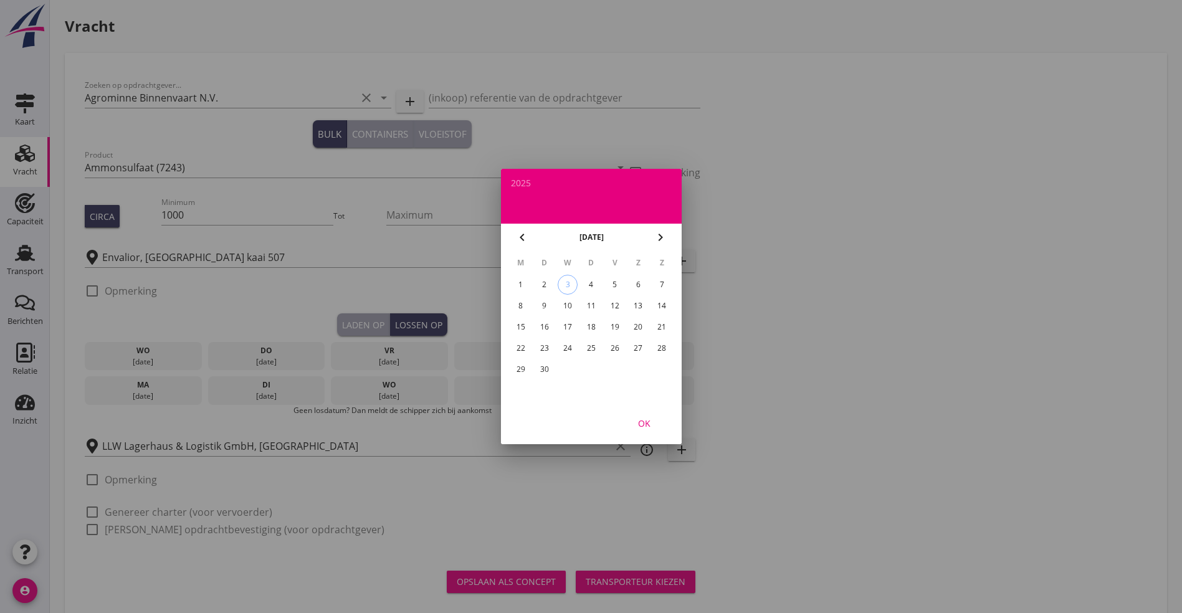  What do you see at coordinates (615, 348) in the screenshot?
I see `div: 26` at bounding box center [615, 348].